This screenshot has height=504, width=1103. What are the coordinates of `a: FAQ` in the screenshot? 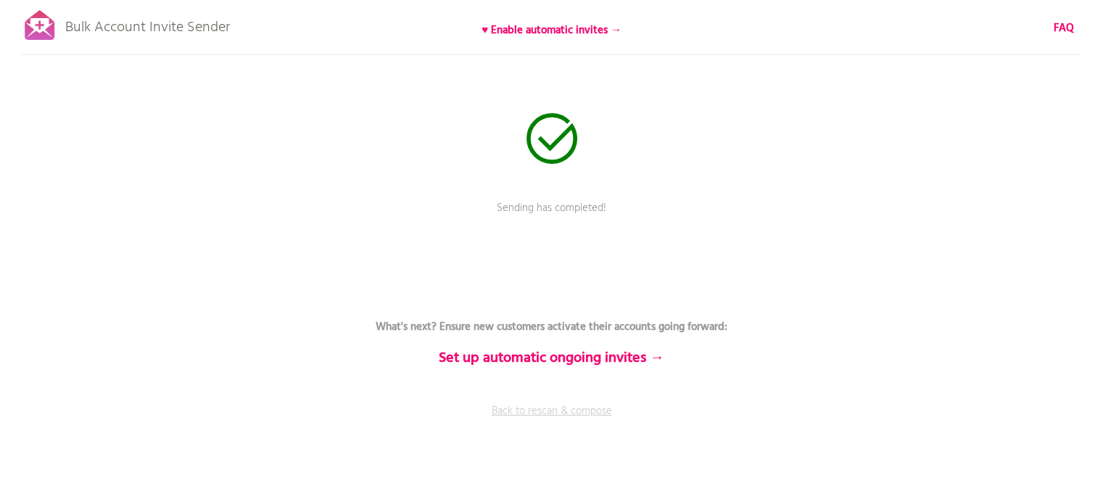 It's located at (1064, 28).